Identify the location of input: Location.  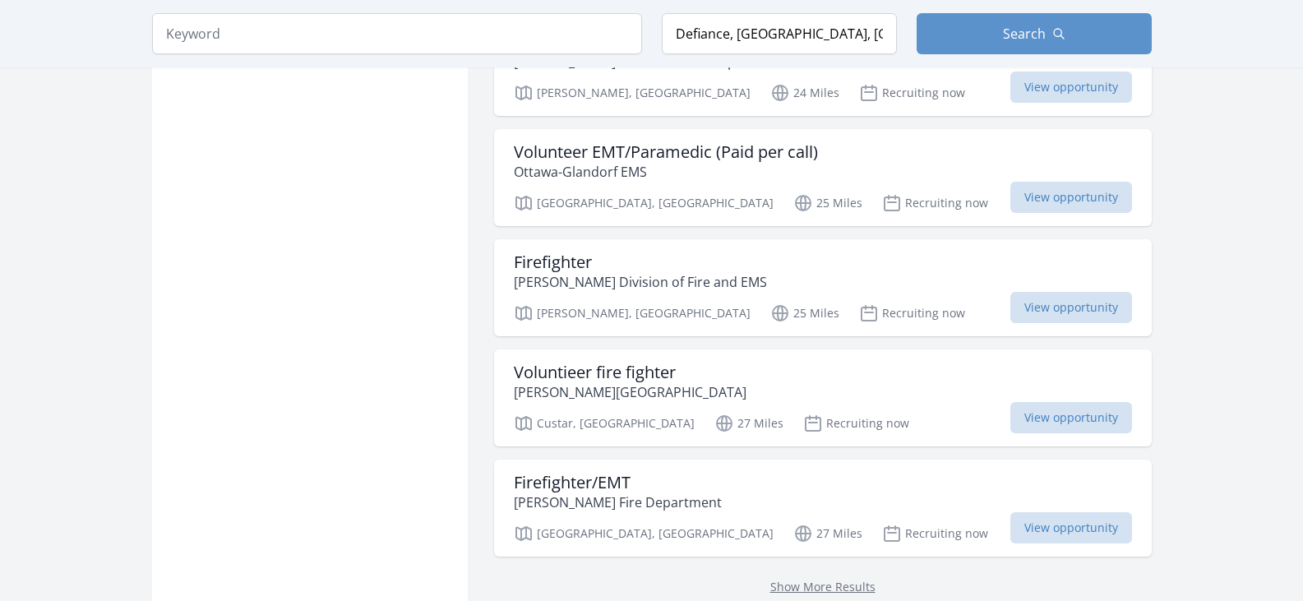
(779, 34).